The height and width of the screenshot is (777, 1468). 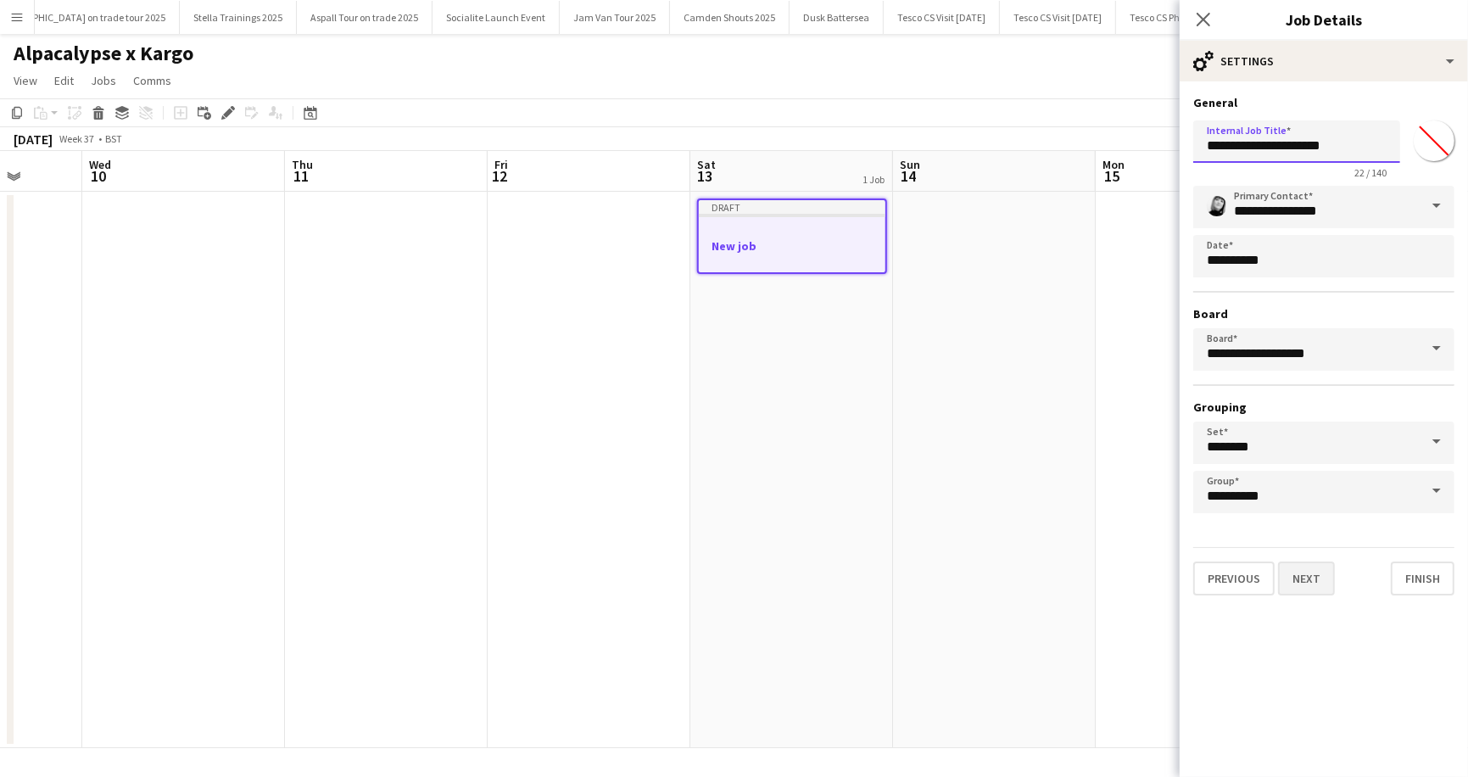 I want to click on span: Edit, so click(x=64, y=81).